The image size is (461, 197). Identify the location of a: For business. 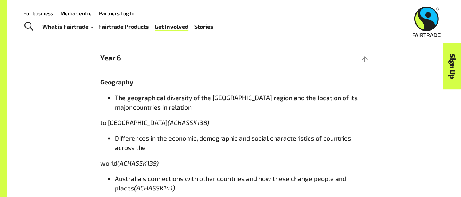
(38, 13).